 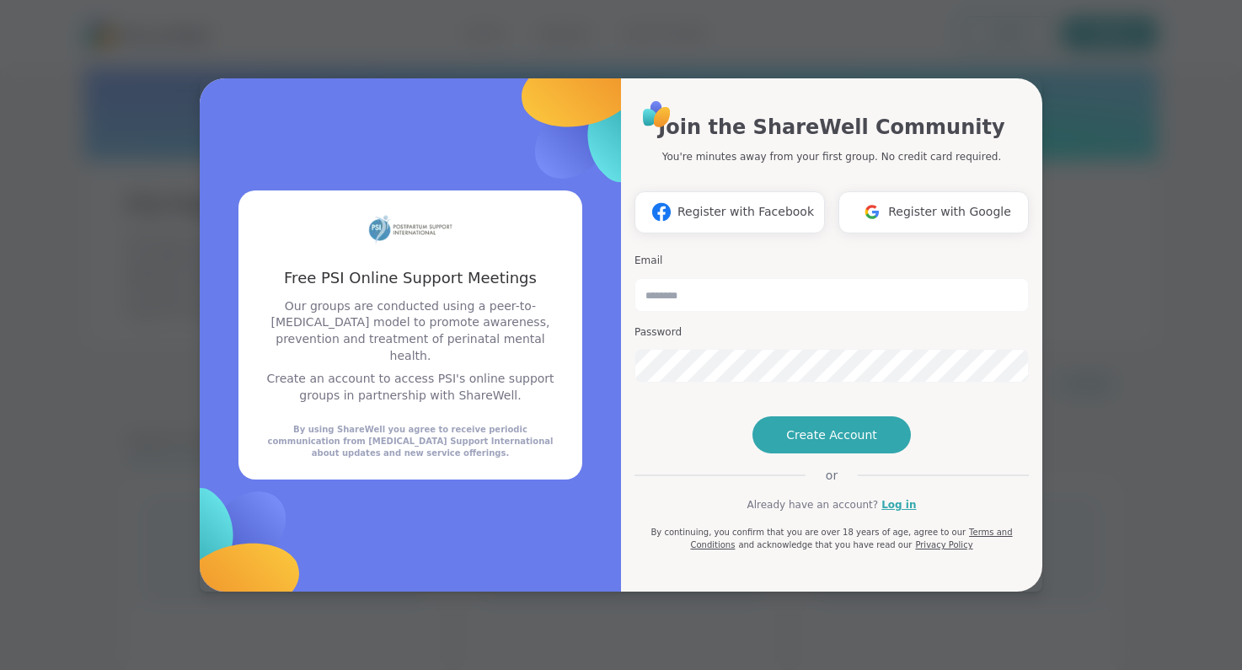 What do you see at coordinates (808, 532) in the screenshot?
I see `span: By continuing, you confirm that you are over 18 years of age, agree to our` at bounding box center [808, 532].